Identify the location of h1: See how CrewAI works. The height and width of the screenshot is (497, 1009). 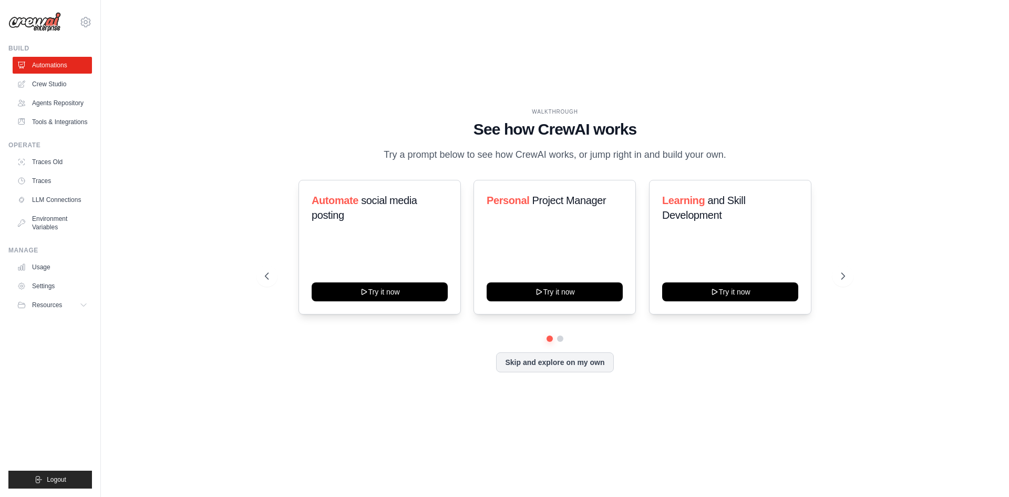
(555, 129).